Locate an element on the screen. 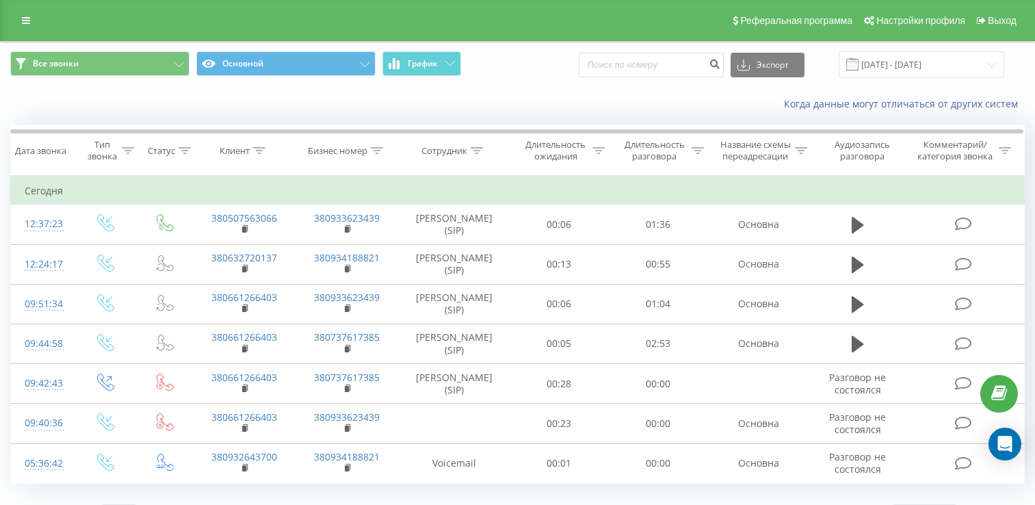  td: 02:53 is located at coordinates (658, 344).